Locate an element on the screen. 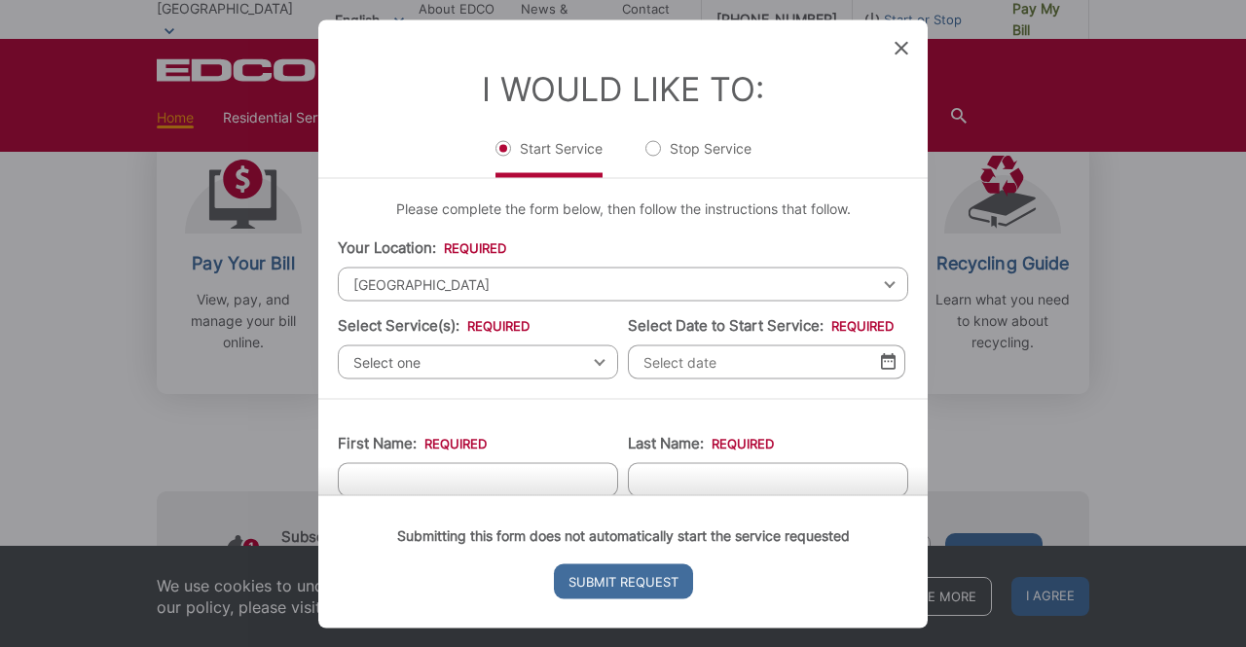 The height and width of the screenshot is (647, 1246). label: Start Service is located at coordinates (549, 158).